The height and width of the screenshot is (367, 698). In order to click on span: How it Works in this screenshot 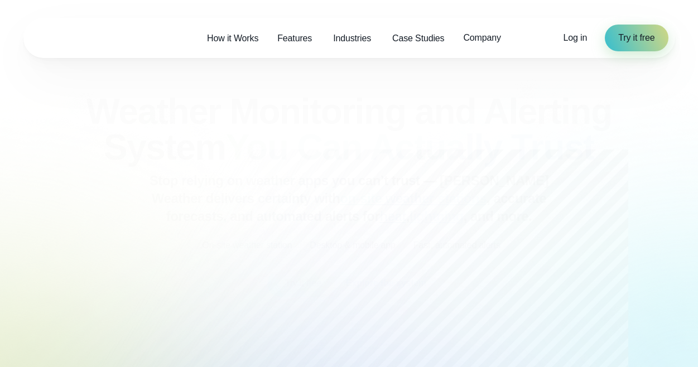, I will do `click(233, 38)`.